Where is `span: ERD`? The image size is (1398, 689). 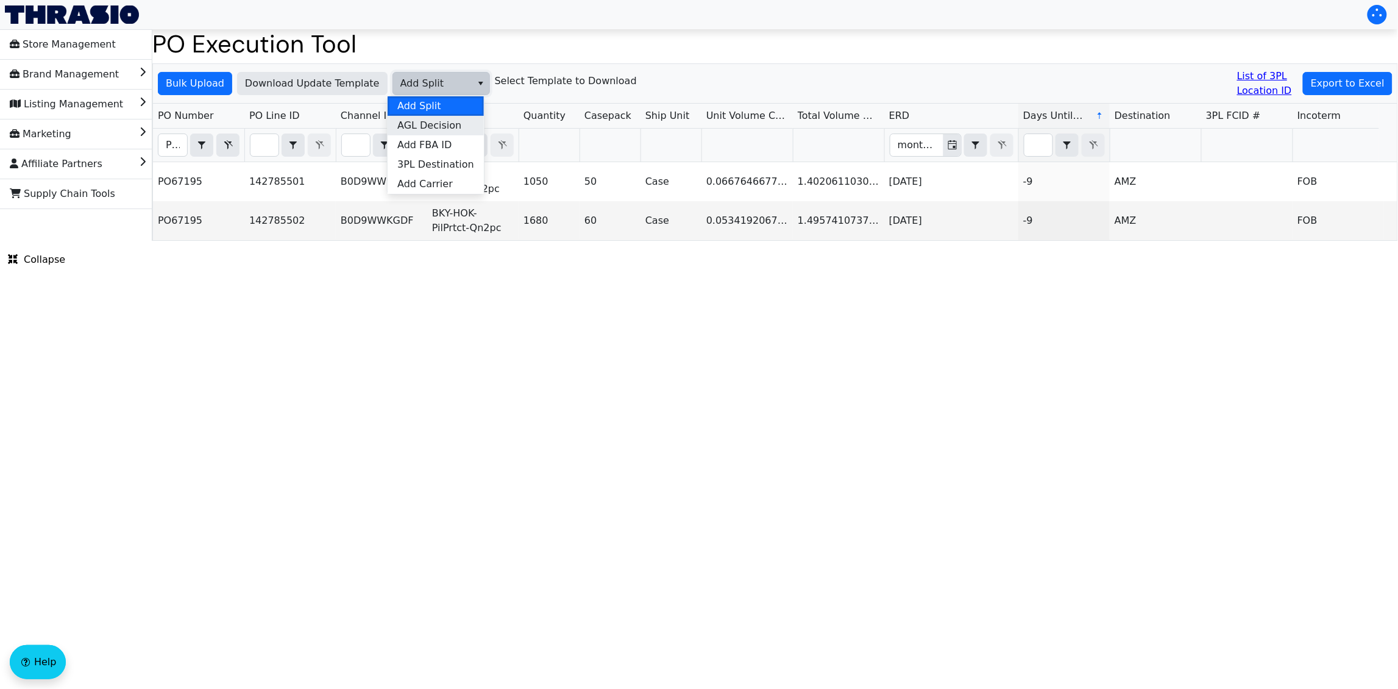 span: ERD is located at coordinates (900, 116).